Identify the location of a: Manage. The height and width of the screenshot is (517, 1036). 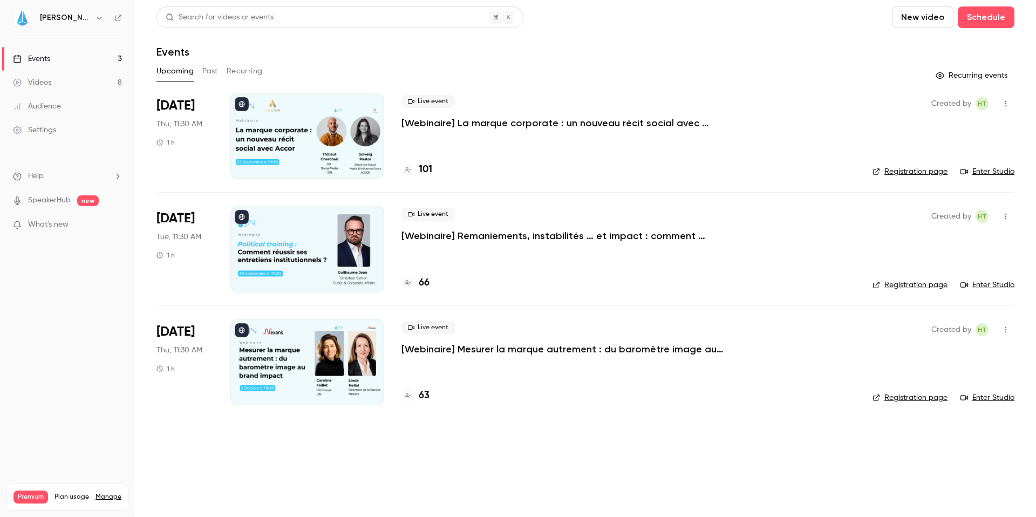
(108, 497).